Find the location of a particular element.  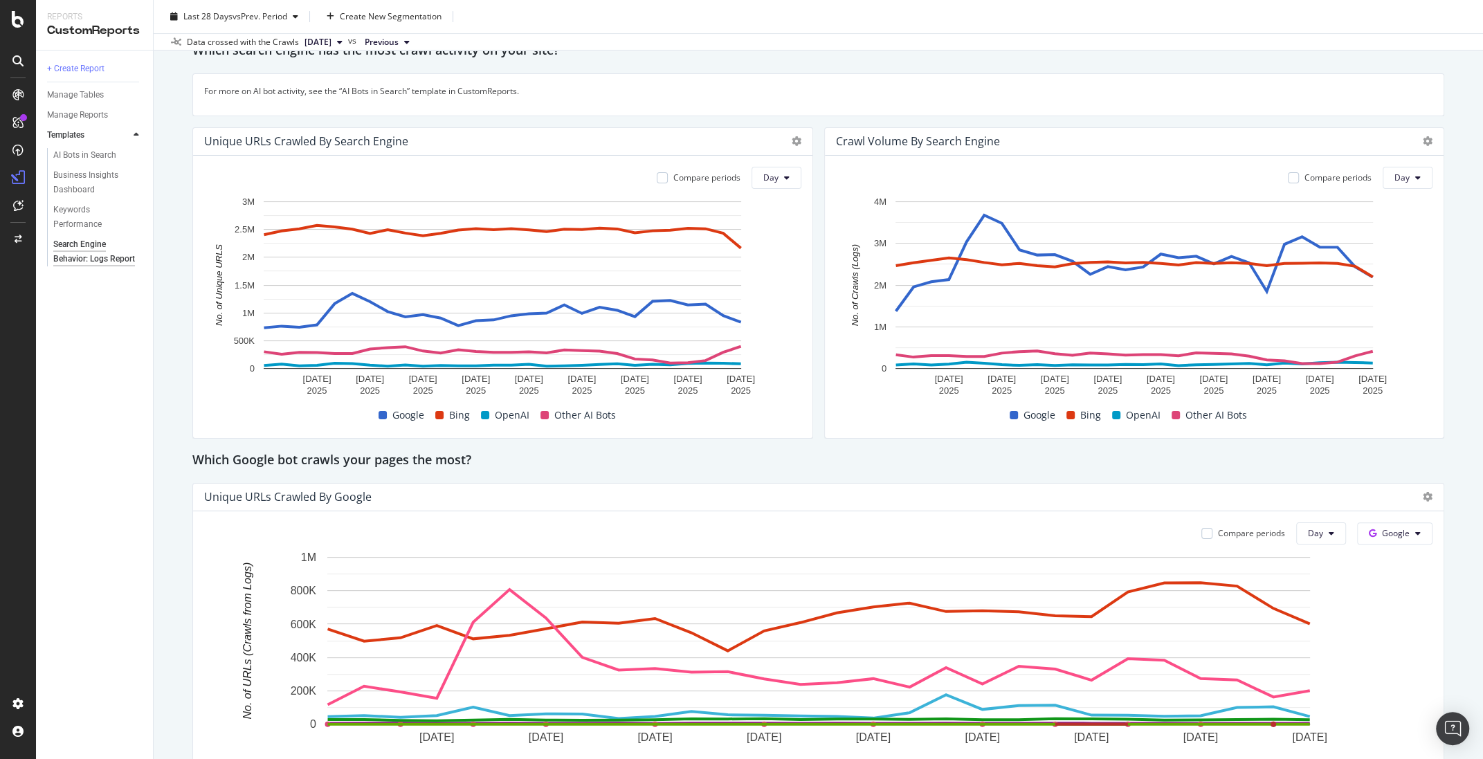

span: OpenAI is located at coordinates (512, 415).